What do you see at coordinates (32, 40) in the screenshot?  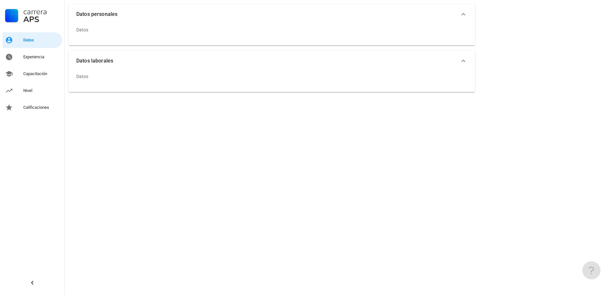 I see `a: Datos` at bounding box center [32, 40].